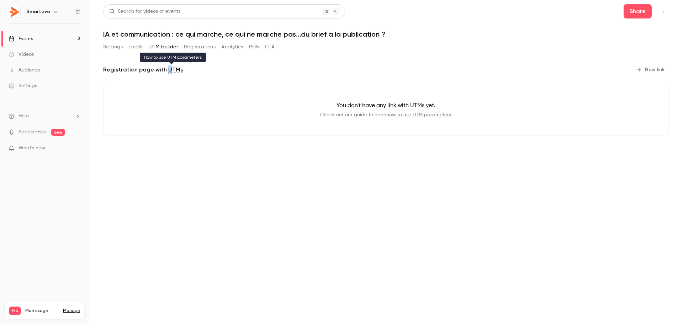 This screenshot has width=683, height=324. What do you see at coordinates (71, 311) in the screenshot?
I see `a: Manage` at bounding box center [71, 311].